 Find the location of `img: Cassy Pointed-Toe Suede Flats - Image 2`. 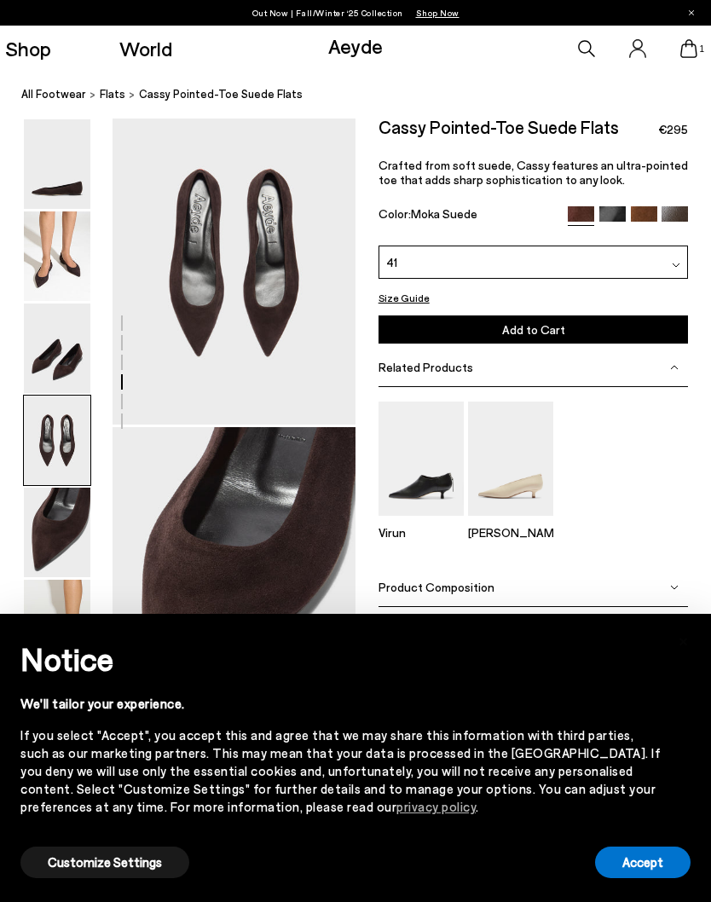

img: Cassy Pointed-Toe Suede Flats - Image 2 is located at coordinates (57, 256).